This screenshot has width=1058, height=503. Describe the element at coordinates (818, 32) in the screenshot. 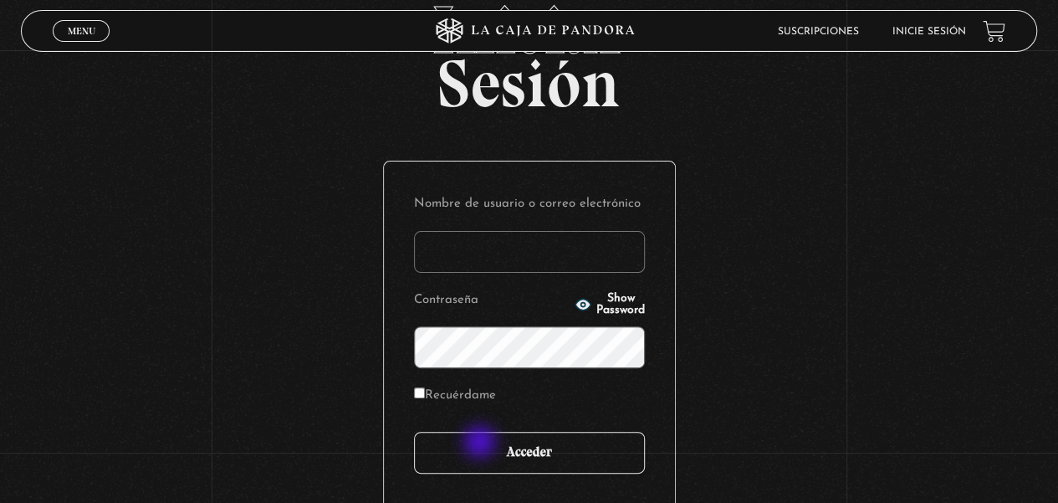

I see `a: Suscripciones` at that location.